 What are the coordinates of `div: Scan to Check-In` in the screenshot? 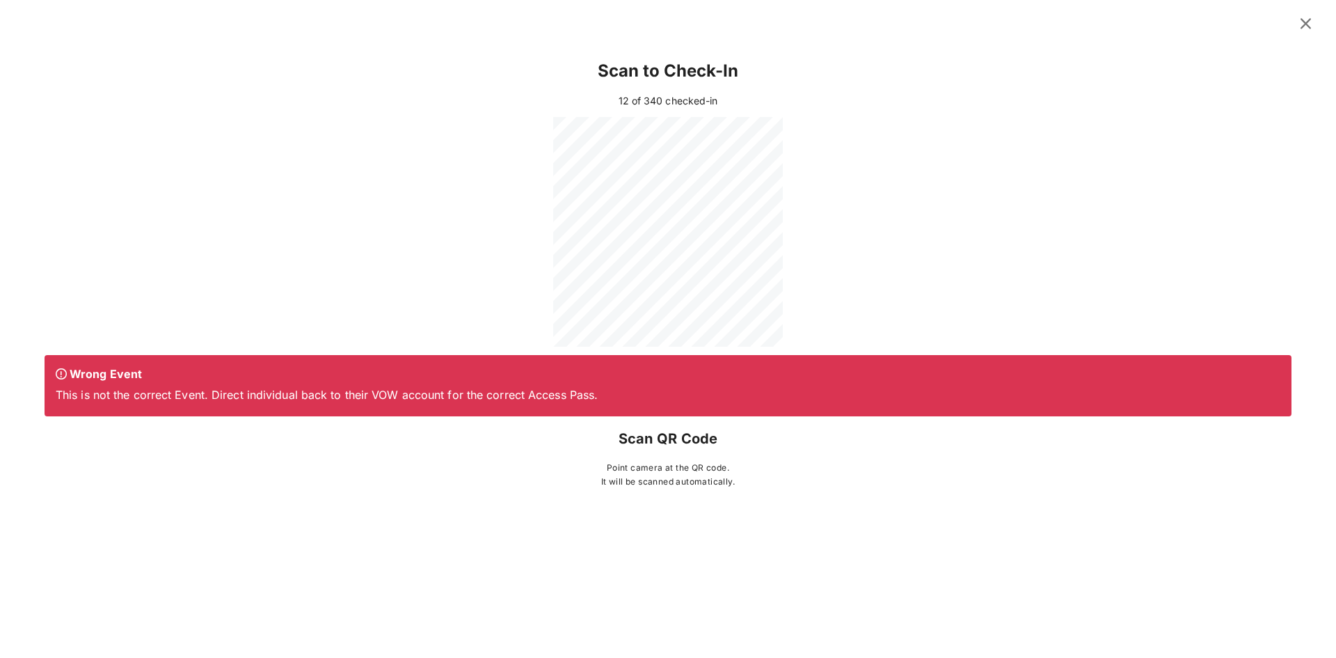 It's located at (668, 71).